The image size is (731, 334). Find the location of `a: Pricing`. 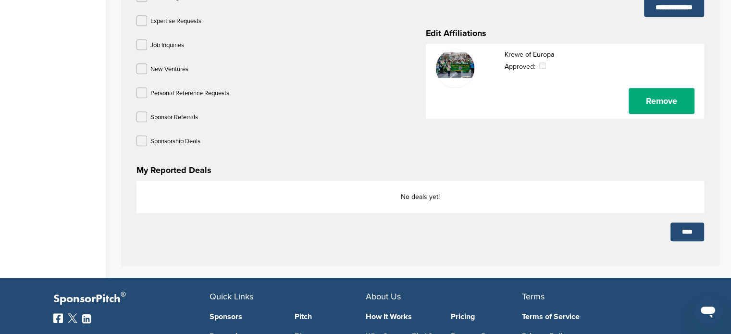

a: Pricing is located at coordinates (486, 317).